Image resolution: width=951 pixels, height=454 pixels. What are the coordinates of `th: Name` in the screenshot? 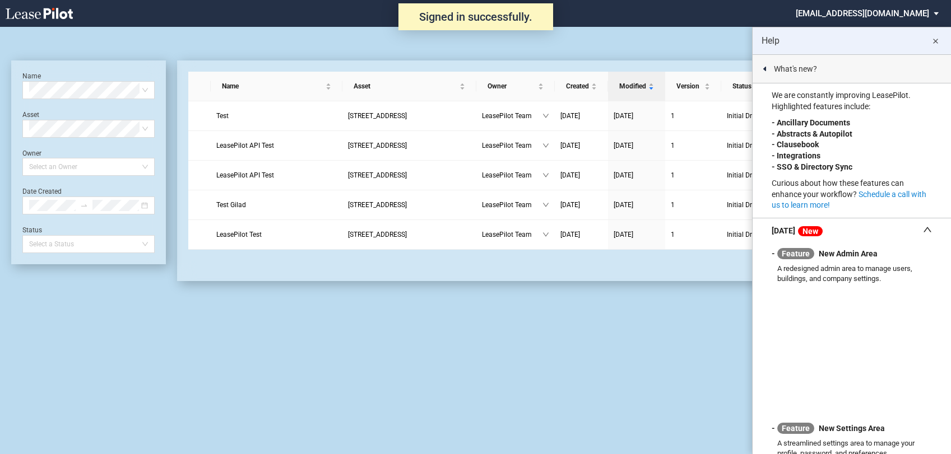 It's located at (276, 86).